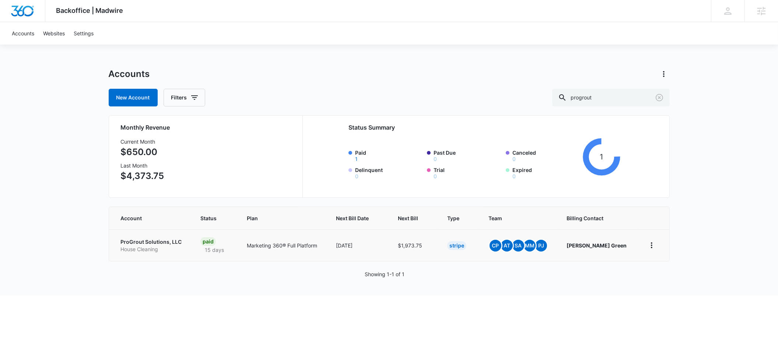  Describe the element at coordinates (468, 155) in the screenshot. I see `label: Past Due` at that location.